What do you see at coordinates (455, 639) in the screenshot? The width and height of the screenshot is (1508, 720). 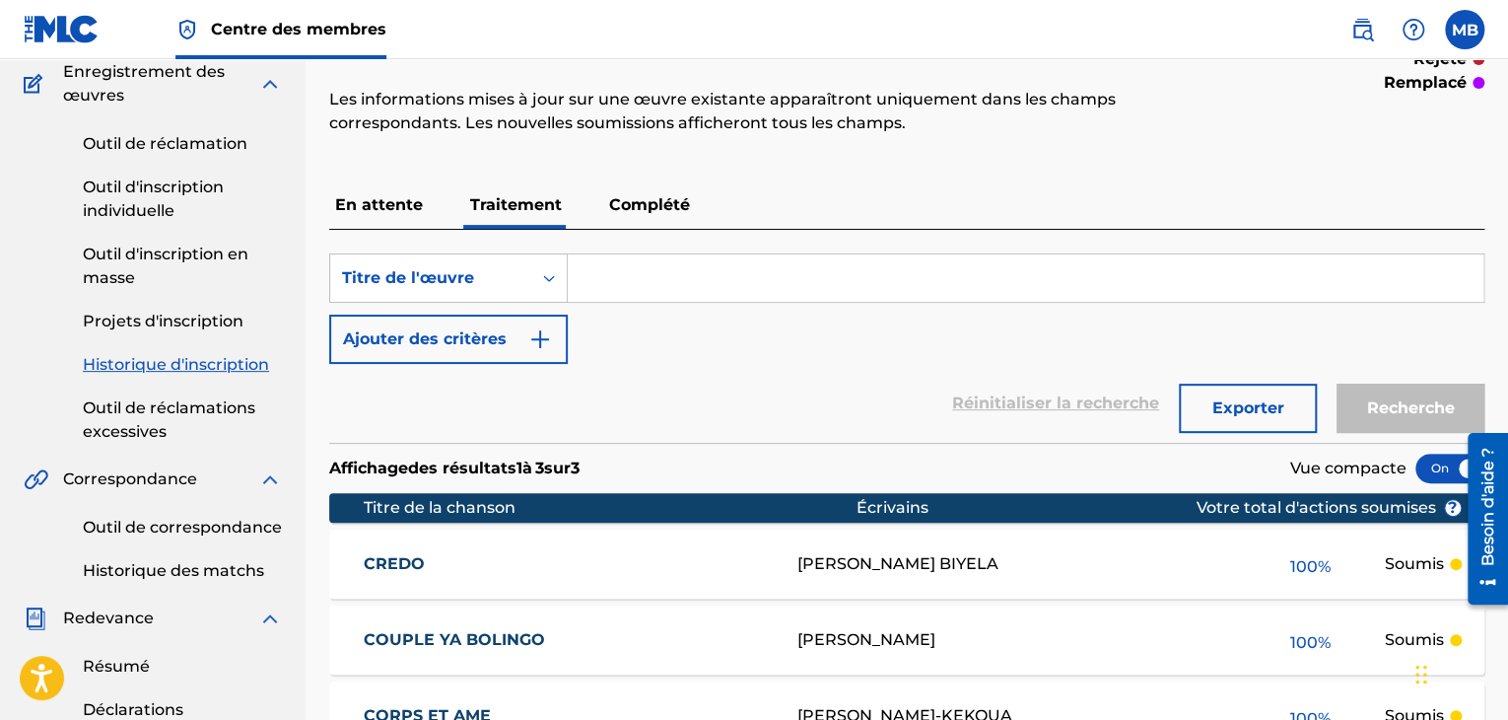 I see `font: COUPLE YA BOLINGO` at bounding box center [455, 639].